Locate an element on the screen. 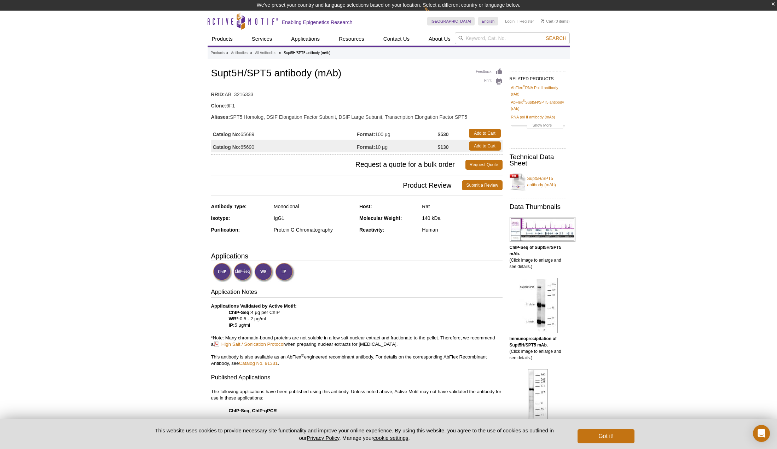 The image size is (777, 449). span: Product Review is located at coordinates (337, 185).